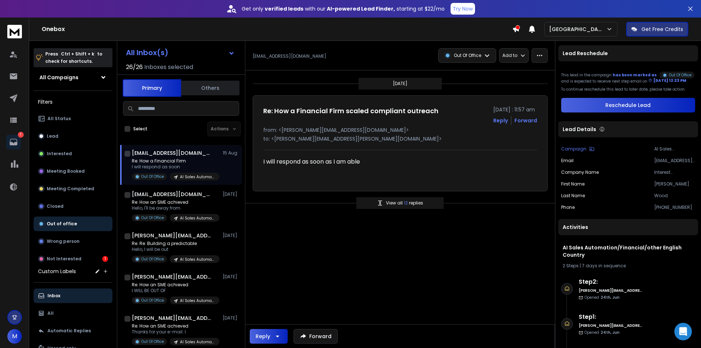 This screenshot has width=701, height=348. I want to click on p: Email, so click(568, 161).